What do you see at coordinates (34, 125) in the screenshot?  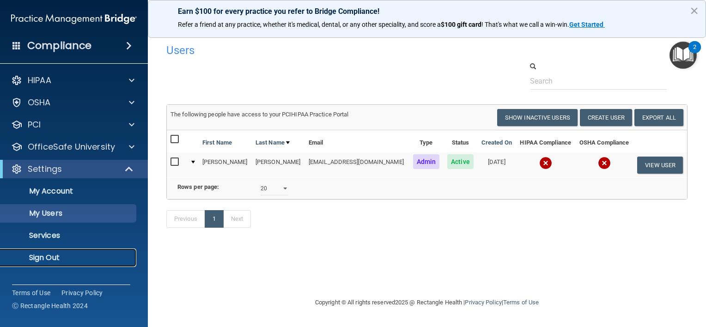 I see `p: PCI` at bounding box center [34, 125].